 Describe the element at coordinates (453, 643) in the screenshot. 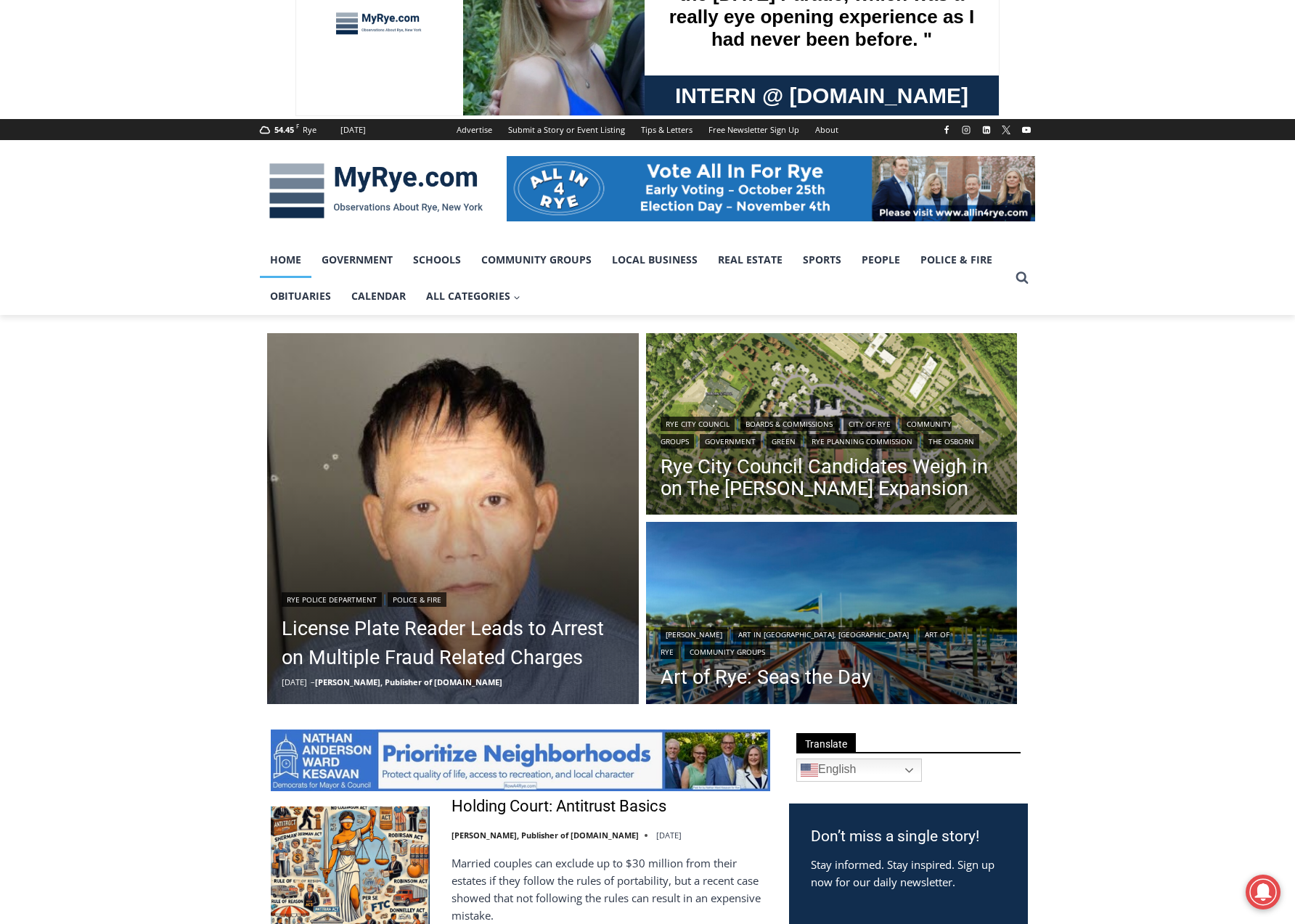

I see `a: License Plate Reader Leads to Arrest on Multiple Fraud Related Charges` at that location.